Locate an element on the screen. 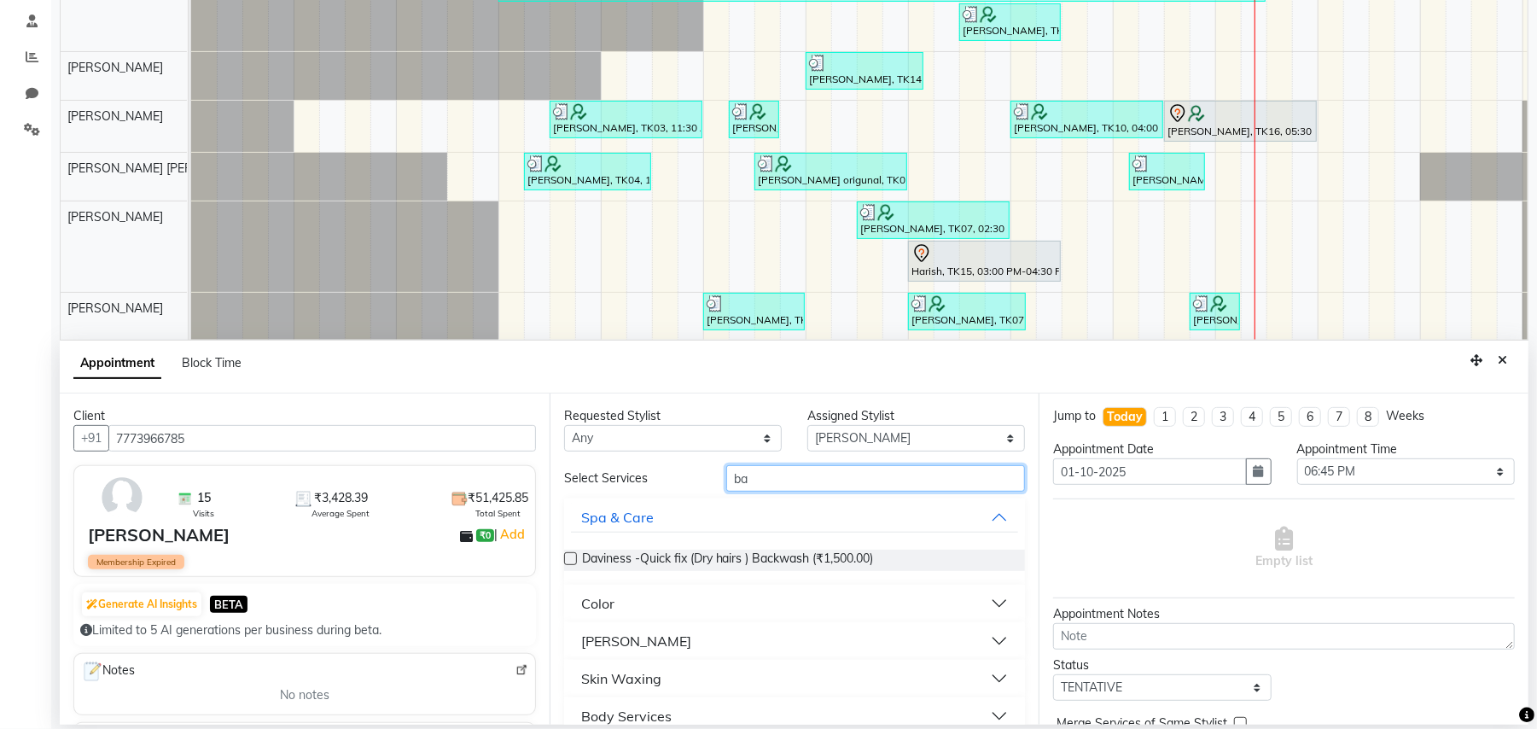 The width and height of the screenshot is (1537, 729). span: Membership Expired is located at coordinates (136, 562).